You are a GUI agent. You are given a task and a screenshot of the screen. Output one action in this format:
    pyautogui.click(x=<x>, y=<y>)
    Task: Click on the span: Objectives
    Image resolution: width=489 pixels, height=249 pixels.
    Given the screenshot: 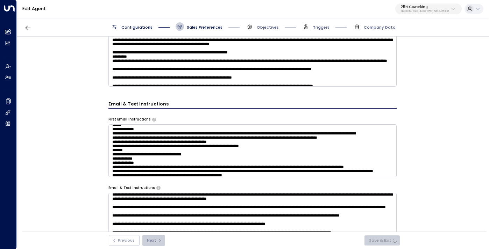 What is the action you would take?
    pyautogui.click(x=267, y=27)
    